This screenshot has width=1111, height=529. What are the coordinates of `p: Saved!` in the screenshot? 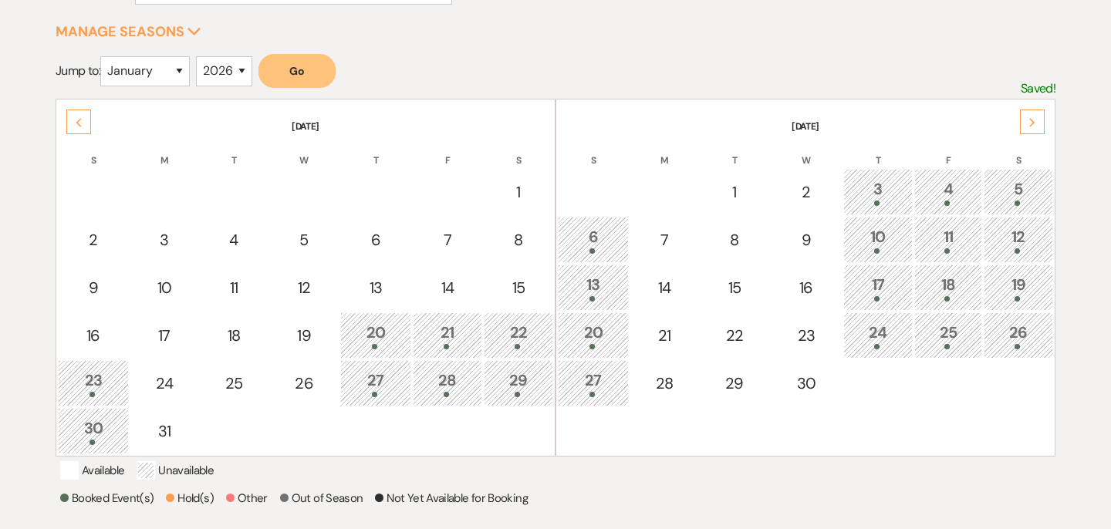 It's located at (1038, 89).